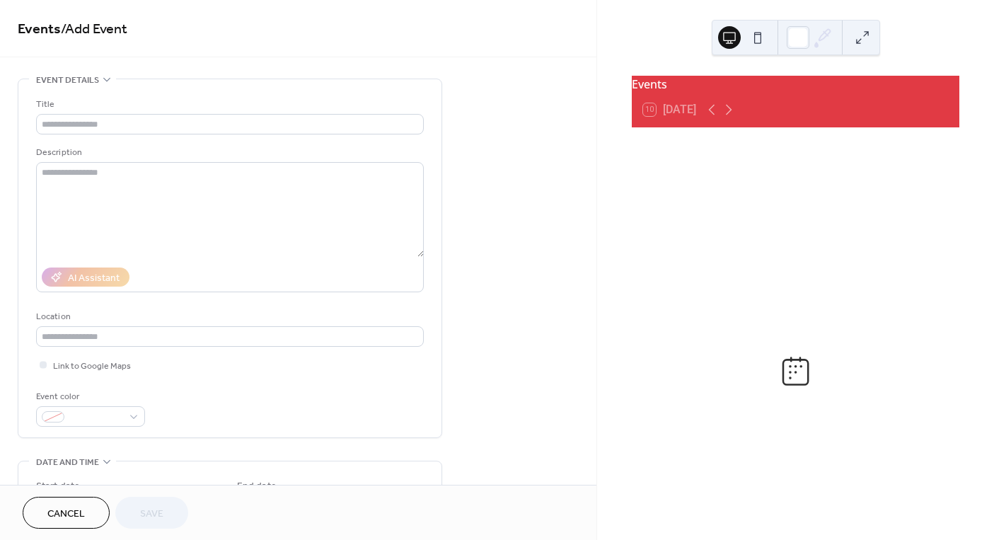 The image size is (994, 540). Describe the element at coordinates (39, 29) in the screenshot. I see `a: Events` at that location.